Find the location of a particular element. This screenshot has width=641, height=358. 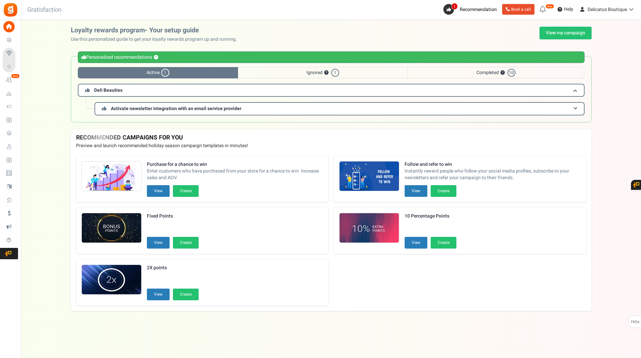

span: Active is located at coordinates (158, 73).